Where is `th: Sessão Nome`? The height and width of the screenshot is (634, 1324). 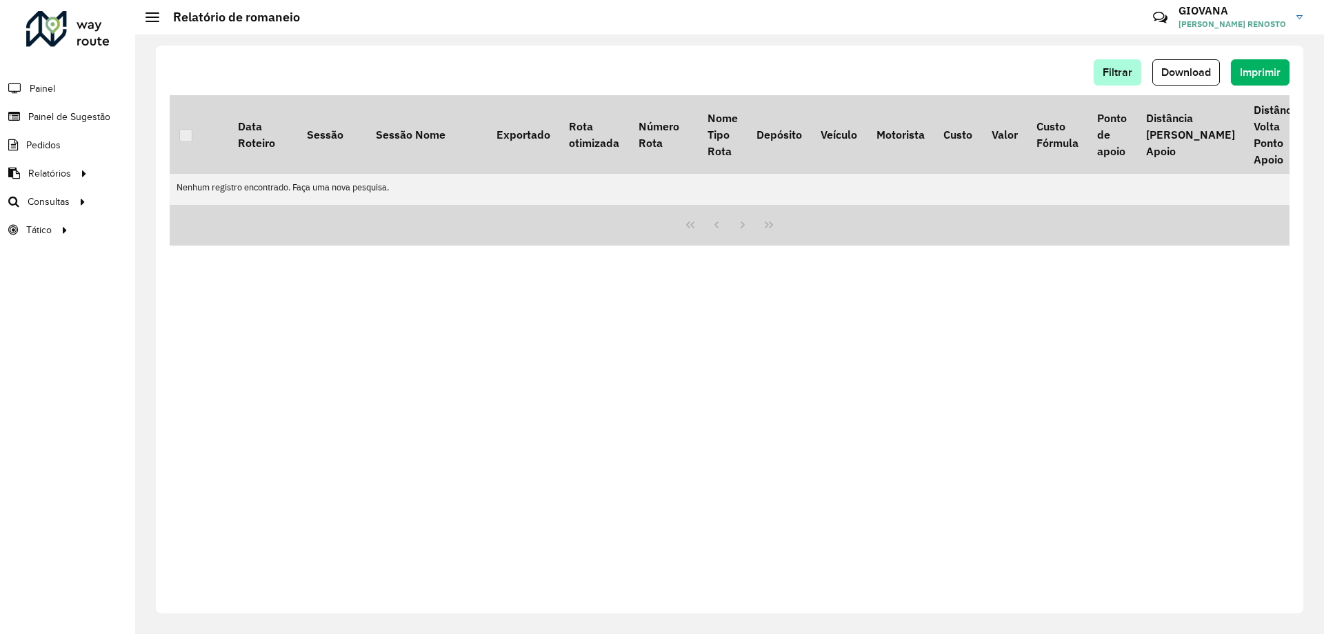
th: Sessão Nome is located at coordinates (426, 134).